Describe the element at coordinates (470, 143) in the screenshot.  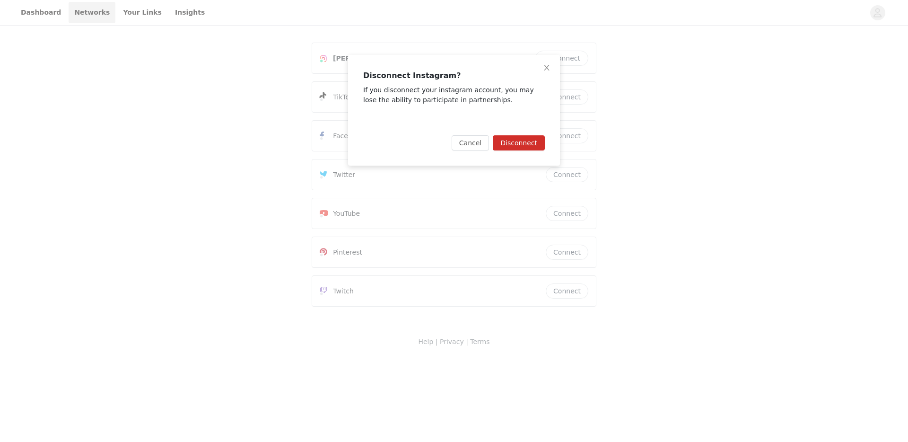
I see `button: Cancel` at that location.